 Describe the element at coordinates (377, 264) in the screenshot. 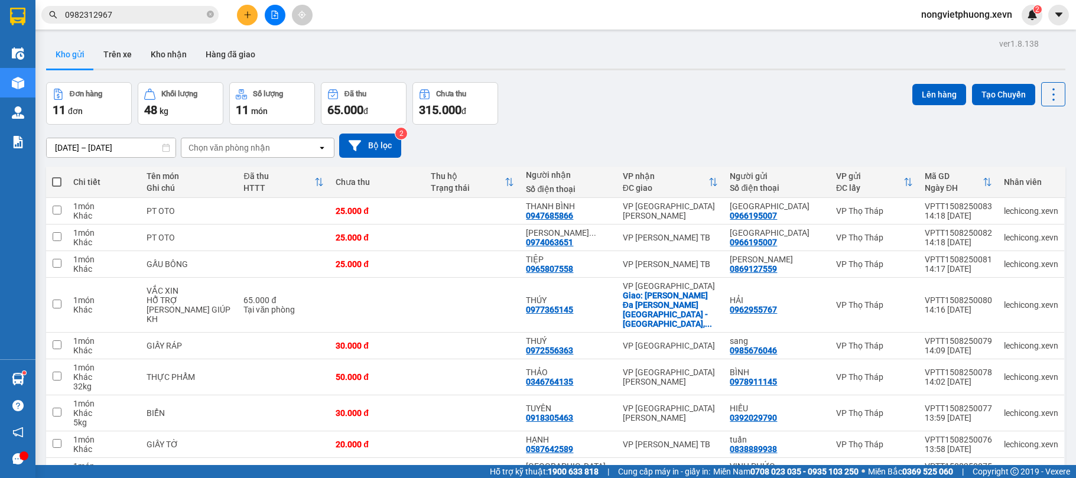

I see `div: 25.000 đ` at that location.